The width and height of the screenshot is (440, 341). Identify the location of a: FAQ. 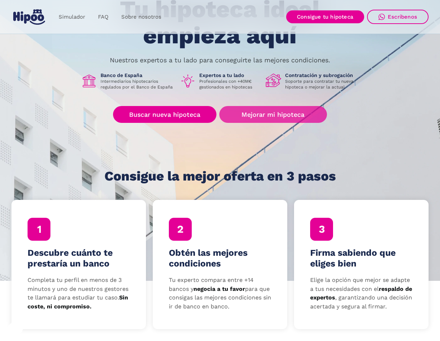
(103, 17).